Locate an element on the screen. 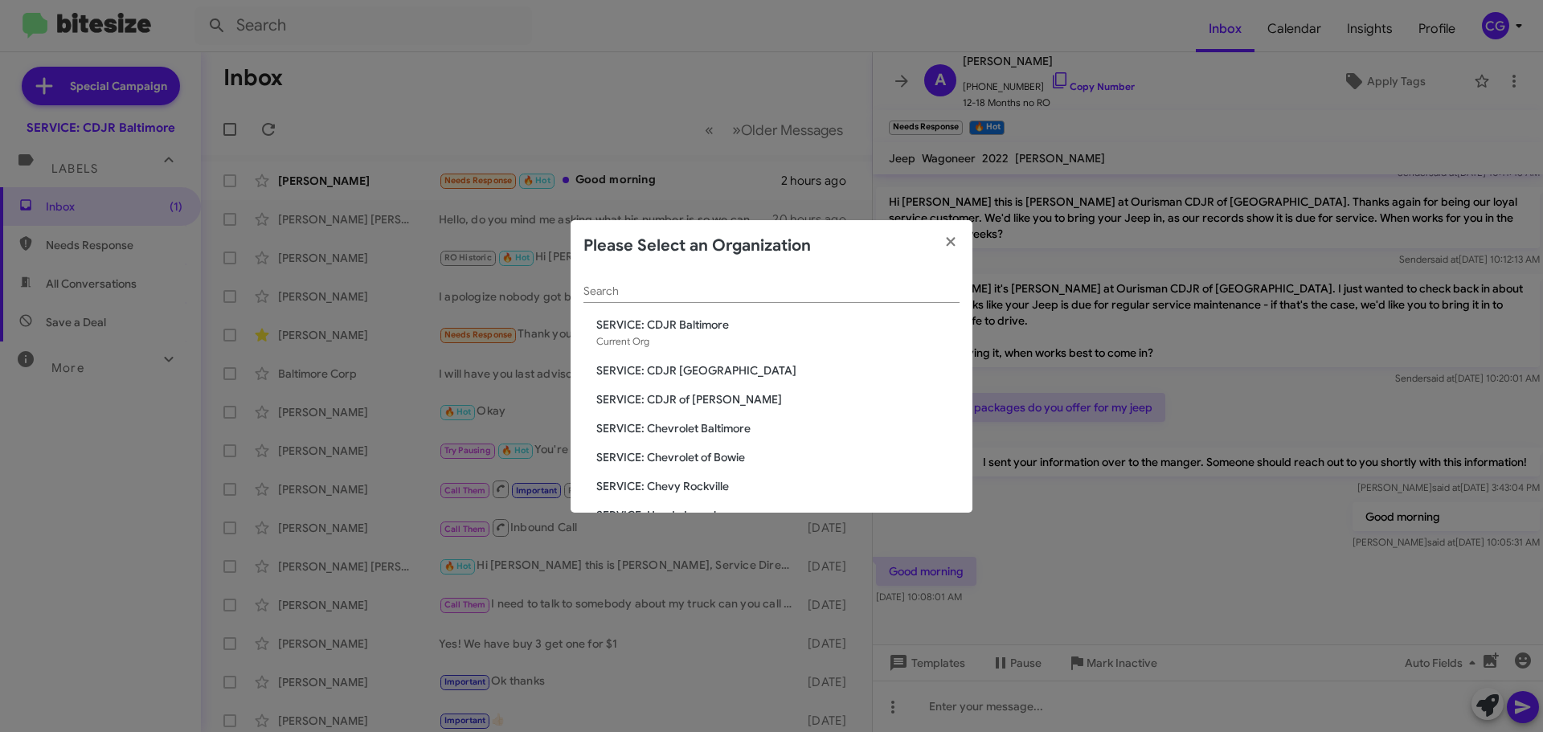 The image size is (1543, 732). span: SERVICE: Chevrolet of Bowie is located at coordinates (778, 457).